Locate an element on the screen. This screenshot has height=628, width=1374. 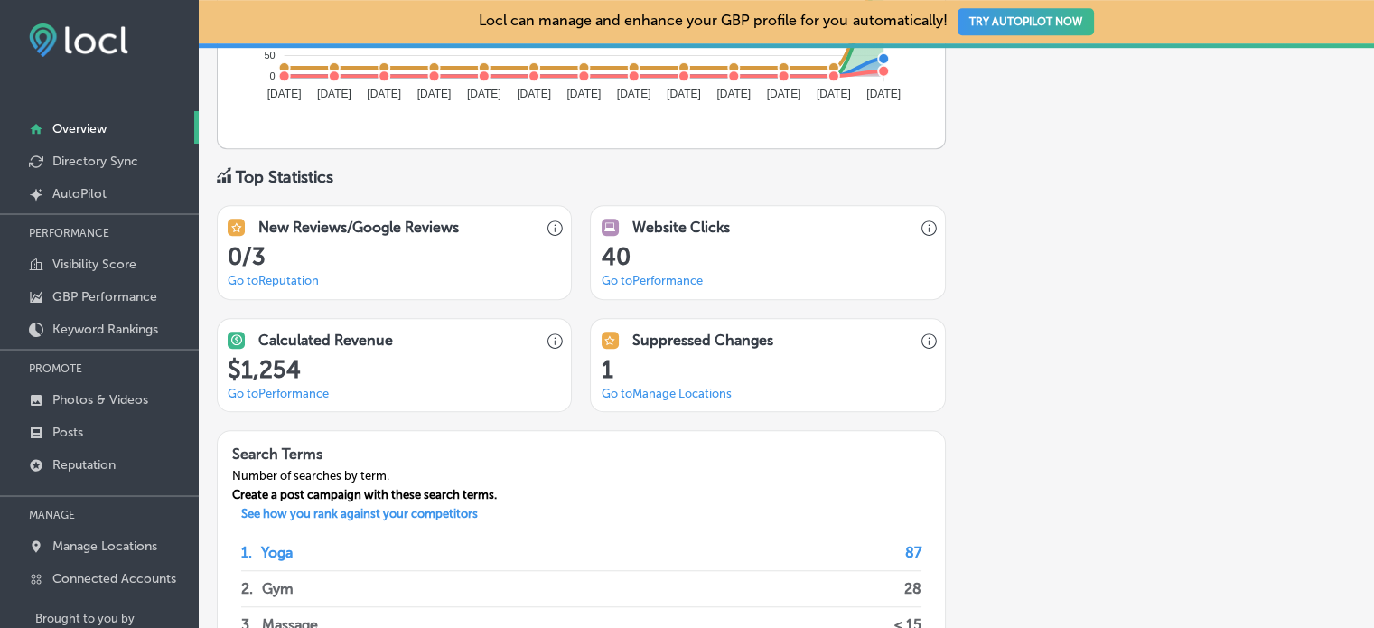
div: Number of searches by term. is located at coordinates (364, 478).